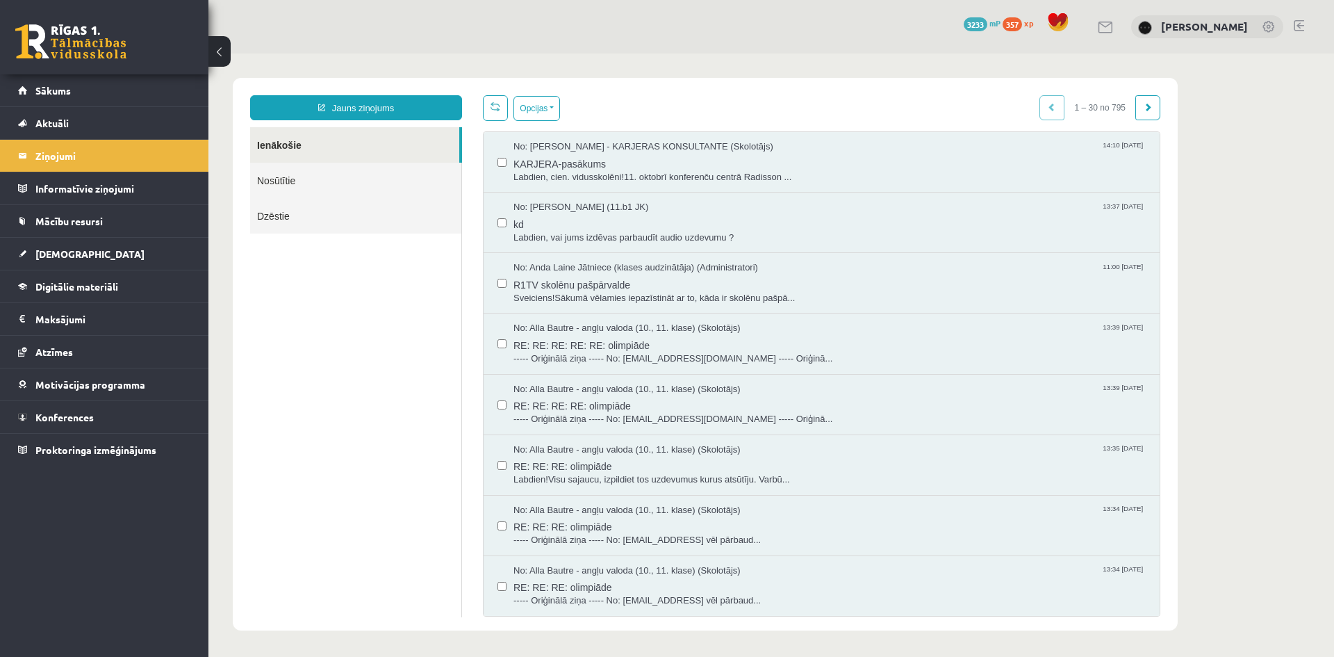 This screenshot has width=1334, height=657. Describe the element at coordinates (69, 221) in the screenshot. I see `span: Mācību resursi` at that location.